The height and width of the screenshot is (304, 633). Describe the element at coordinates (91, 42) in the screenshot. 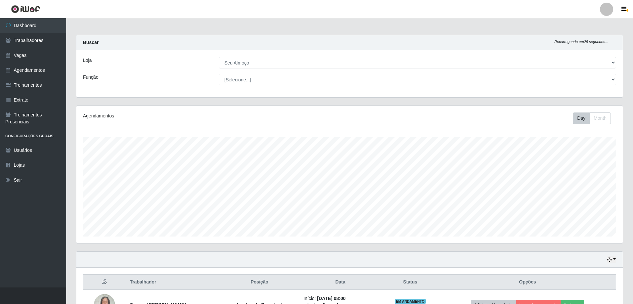

I see `strong: Buscar` at that location.